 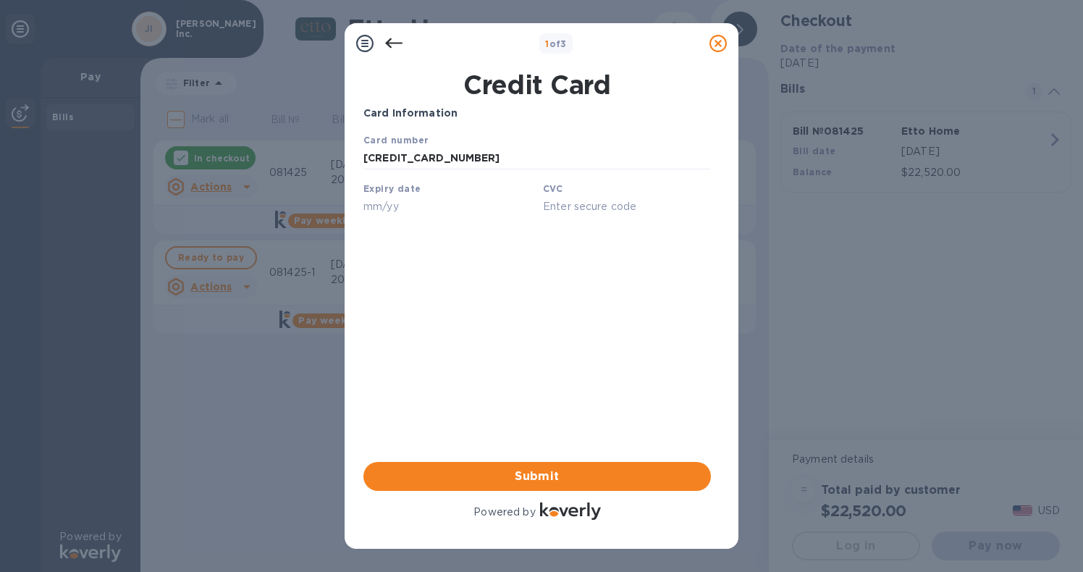 I want to click on span: 1, so click(x=547, y=43).